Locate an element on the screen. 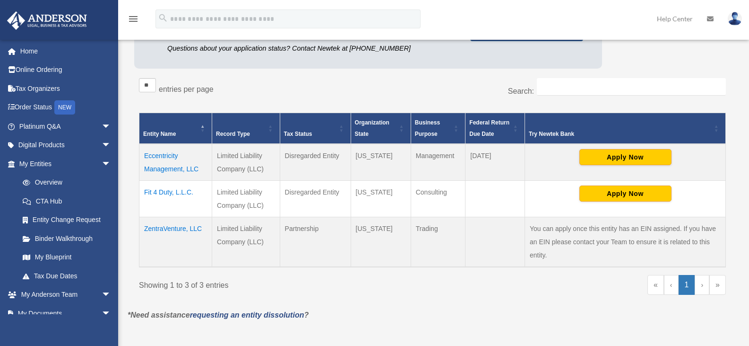 This screenshot has width=749, height=346. span: Organization State is located at coordinates (372, 128).